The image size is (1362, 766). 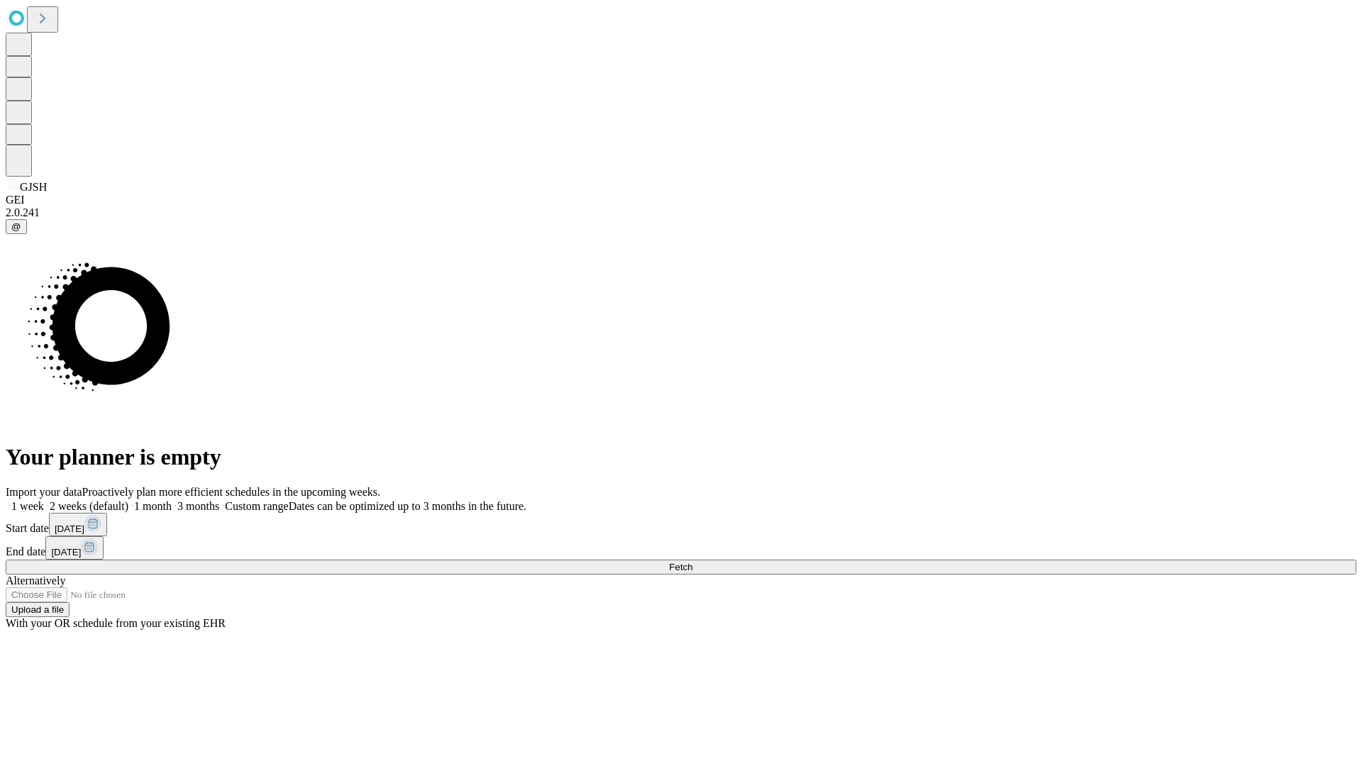 I want to click on span: With your OR schedule from your existing EHR, so click(x=116, y=623).